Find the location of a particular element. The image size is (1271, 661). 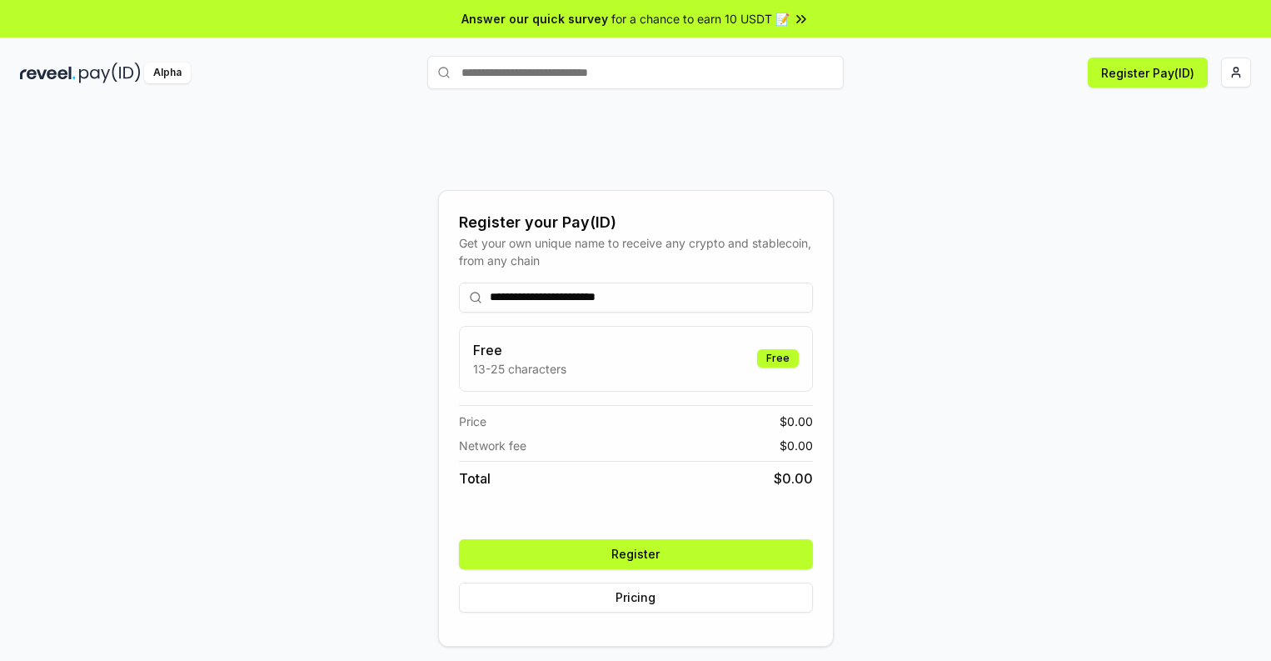

span: Total is located at coordinates (475, 478).